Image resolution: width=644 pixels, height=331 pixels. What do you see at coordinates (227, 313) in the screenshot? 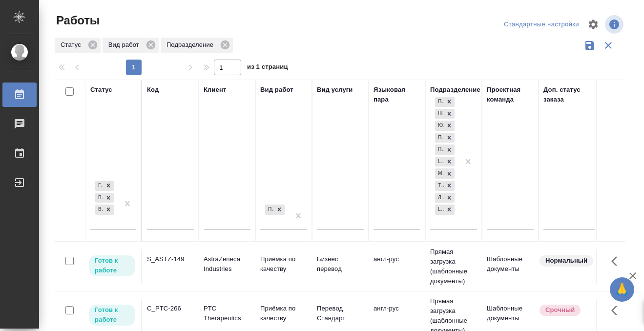
I see `p: PTC Therapeutics` at bounding box center [227, 313].